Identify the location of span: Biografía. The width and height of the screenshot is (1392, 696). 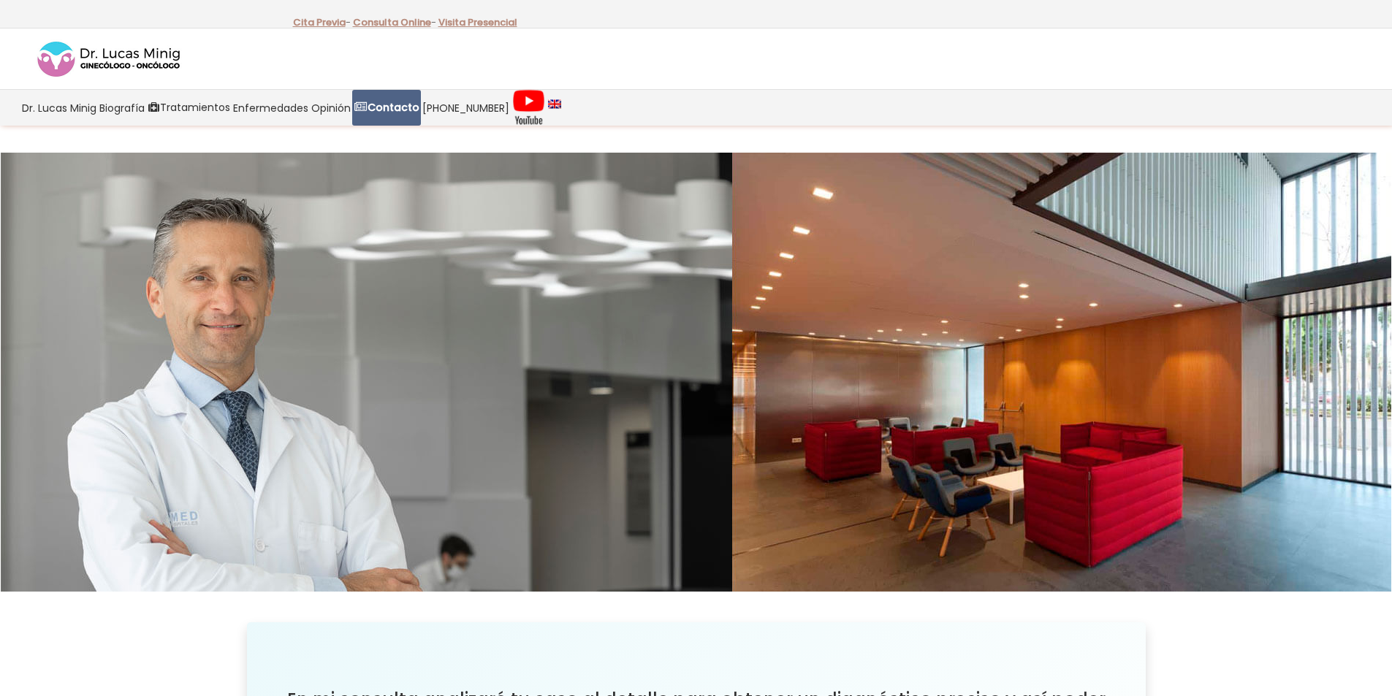
(122, 107).